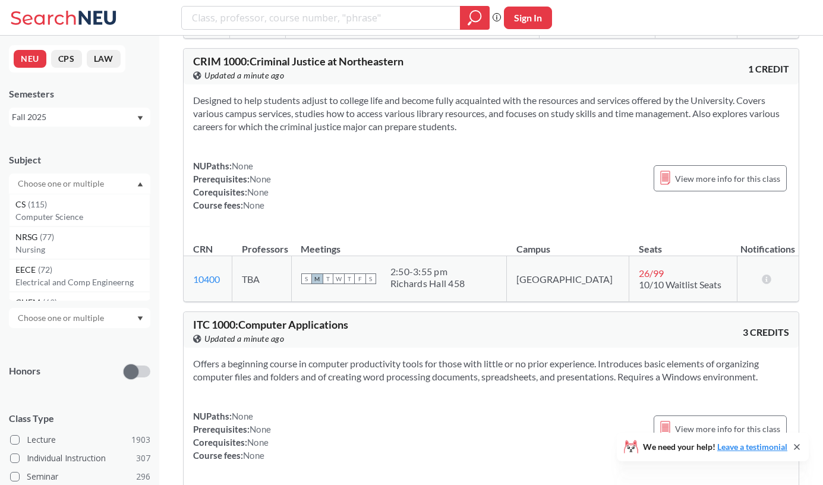 The image size is (823, 485). Describe the element at coordinates (298, 61) in the screenshot. I see `span: CRIM 1000 : Criminal Justice at Northeastern` at that location.